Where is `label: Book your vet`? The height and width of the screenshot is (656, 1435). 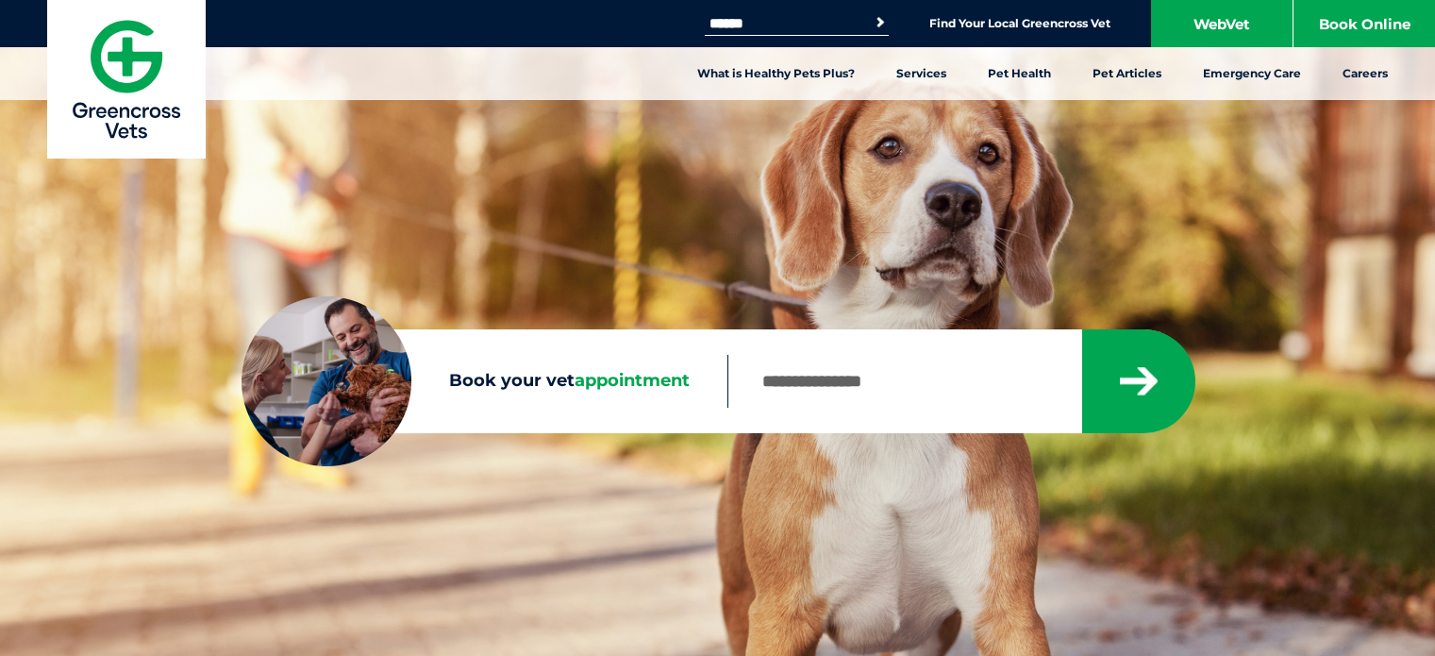 label: Book your vet is located at coordinates (484, 381).